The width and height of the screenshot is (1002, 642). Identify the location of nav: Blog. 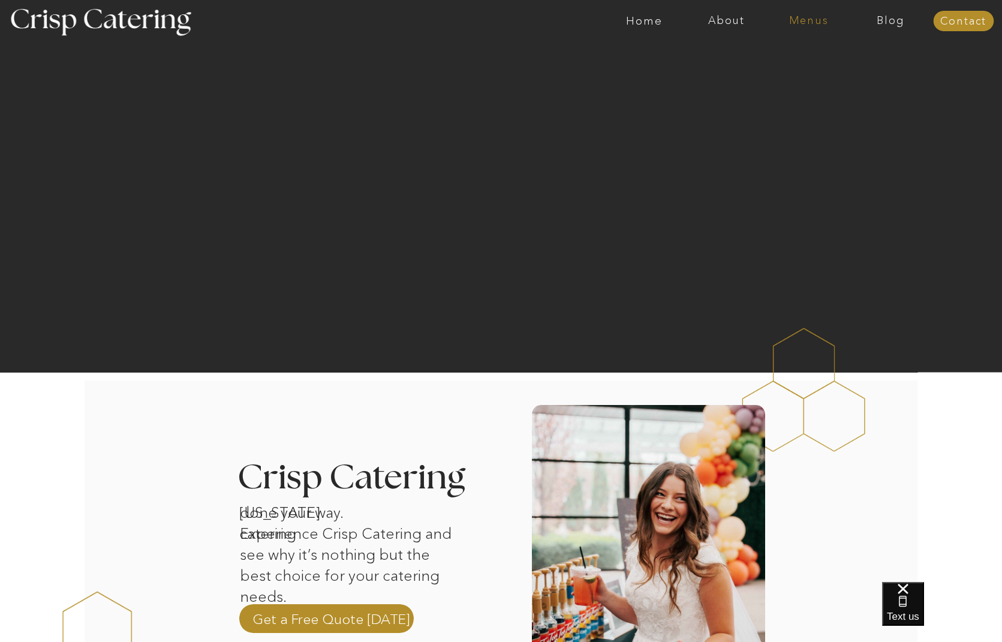
(890, 21).